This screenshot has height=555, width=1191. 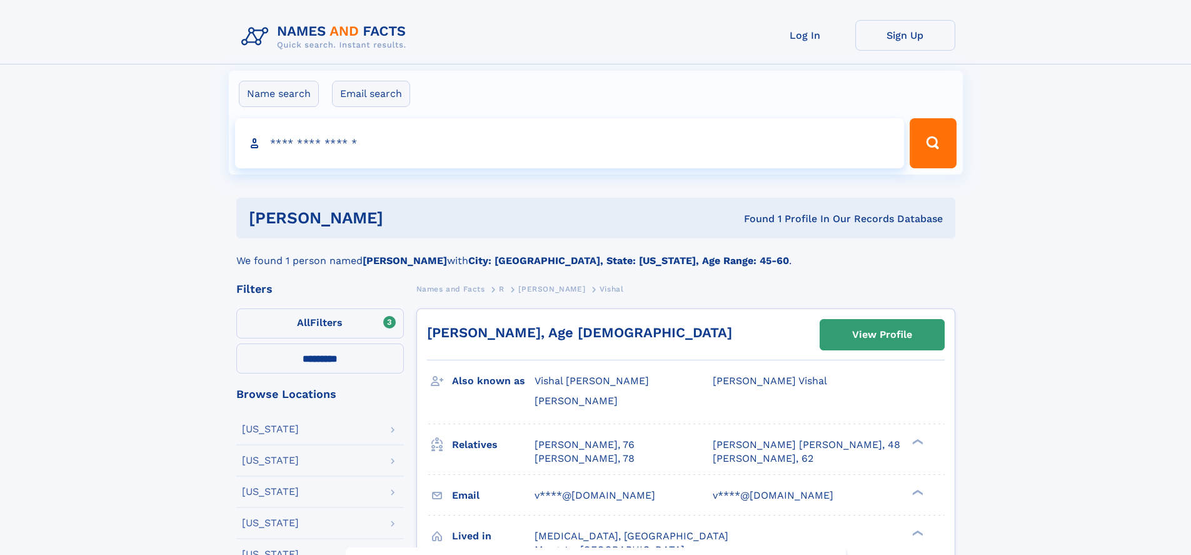 What do you see at coordinates (570, 143) in the screenshot?
I see `input: search input` at bounding box center [570, 143].